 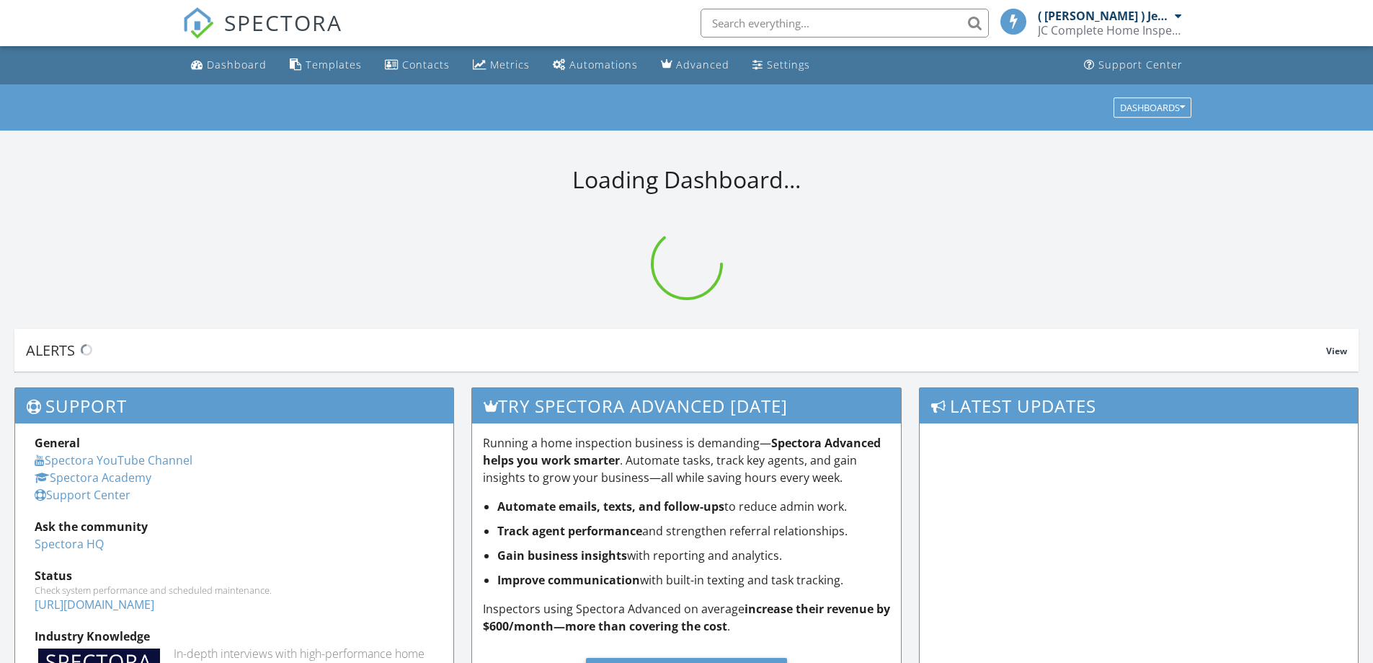 What do you see at coordinates (611, 506) in the screenshot?
I see `strong: Automate emails, texts, and follow-ups` at bounding box center [611, 506].